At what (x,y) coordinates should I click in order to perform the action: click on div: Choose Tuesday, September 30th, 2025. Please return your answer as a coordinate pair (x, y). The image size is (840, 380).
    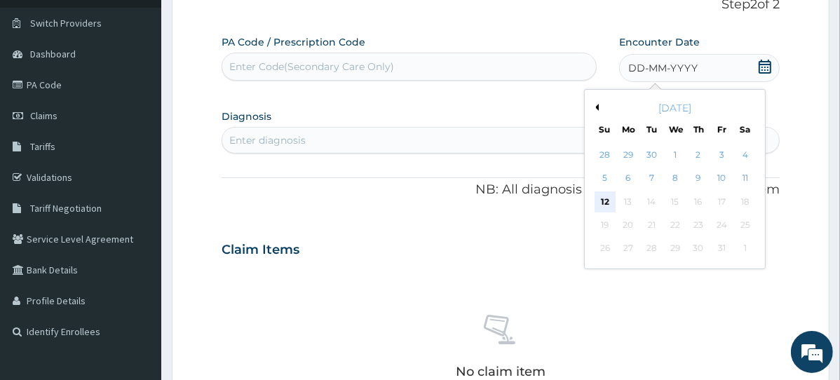
    Looking at the image, I should click on (652, 155).